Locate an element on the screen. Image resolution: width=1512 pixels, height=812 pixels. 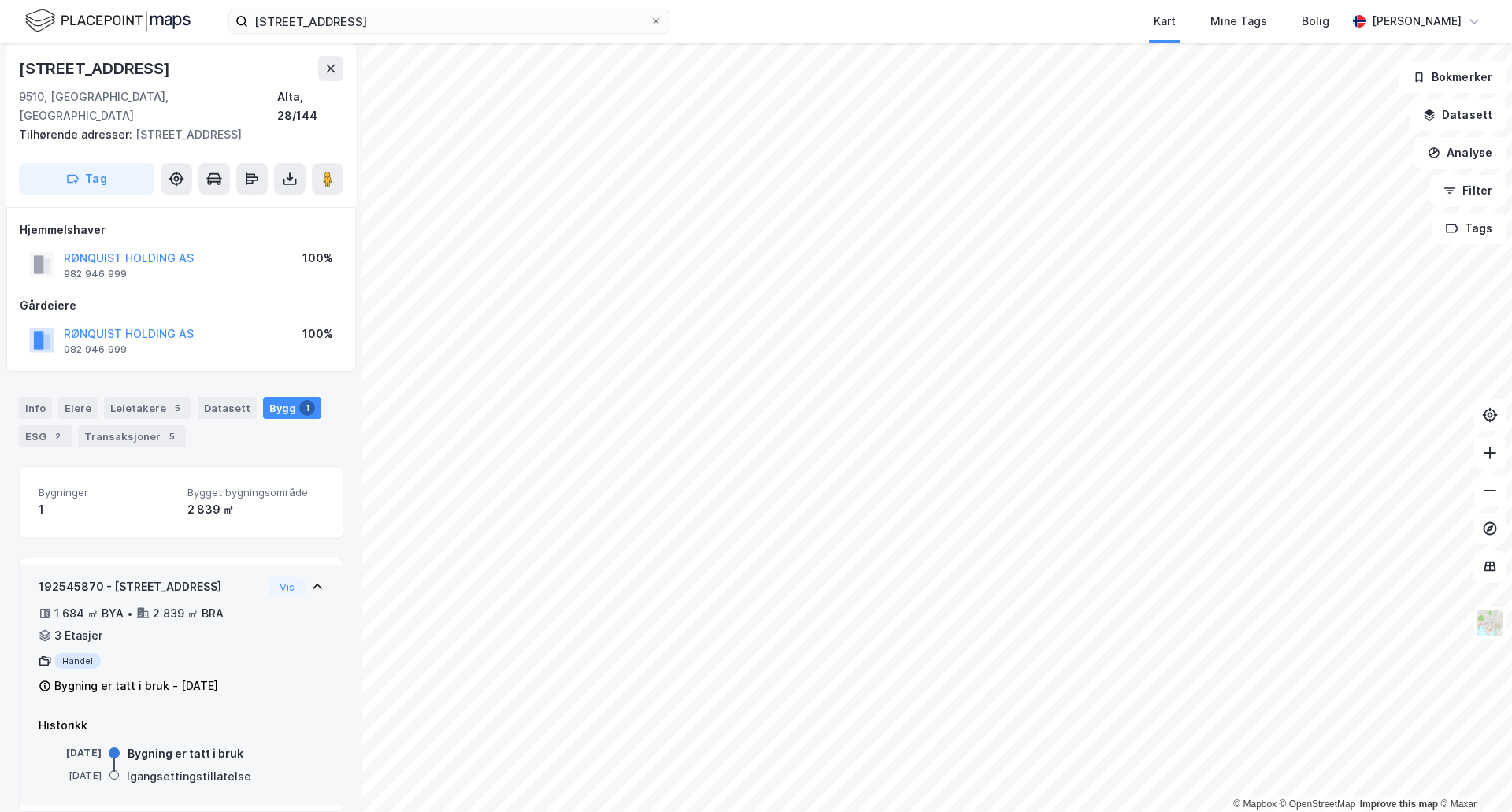
div: Gårdeiere is located at coordinates (181, 306).